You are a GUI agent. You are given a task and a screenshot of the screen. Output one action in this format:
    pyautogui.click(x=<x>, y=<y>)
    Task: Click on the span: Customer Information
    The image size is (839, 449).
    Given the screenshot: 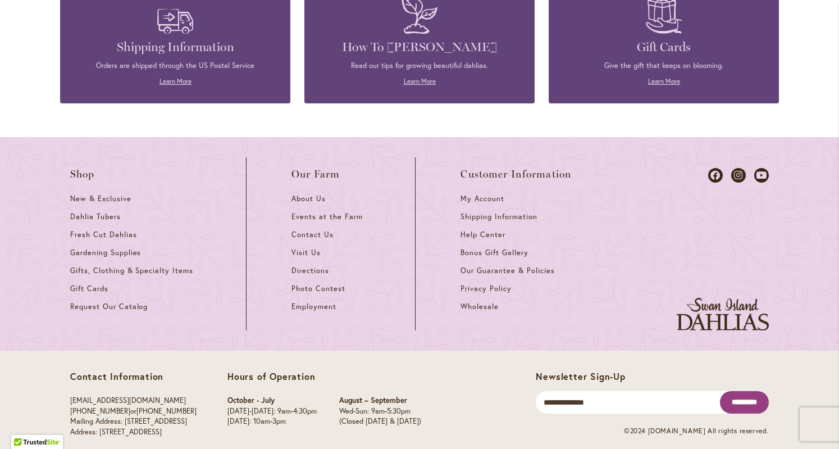 What is the action you would take?
    pyautogui.click(x=516, y=174)
    